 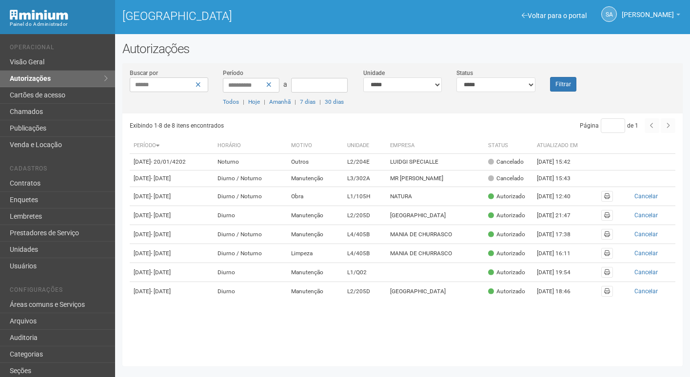 I want to click on td: Limpeza, so click(x=315, y=253).